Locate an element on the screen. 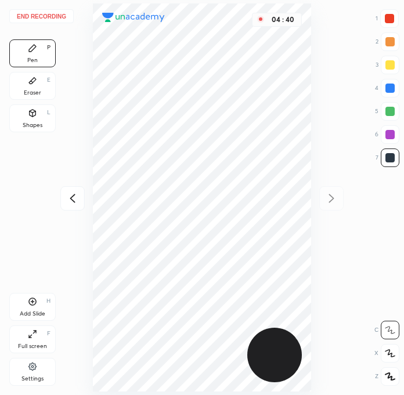 Image resolution: width=404 pixels, height=395 pixels. div: C is located at coordinates (386, 330).